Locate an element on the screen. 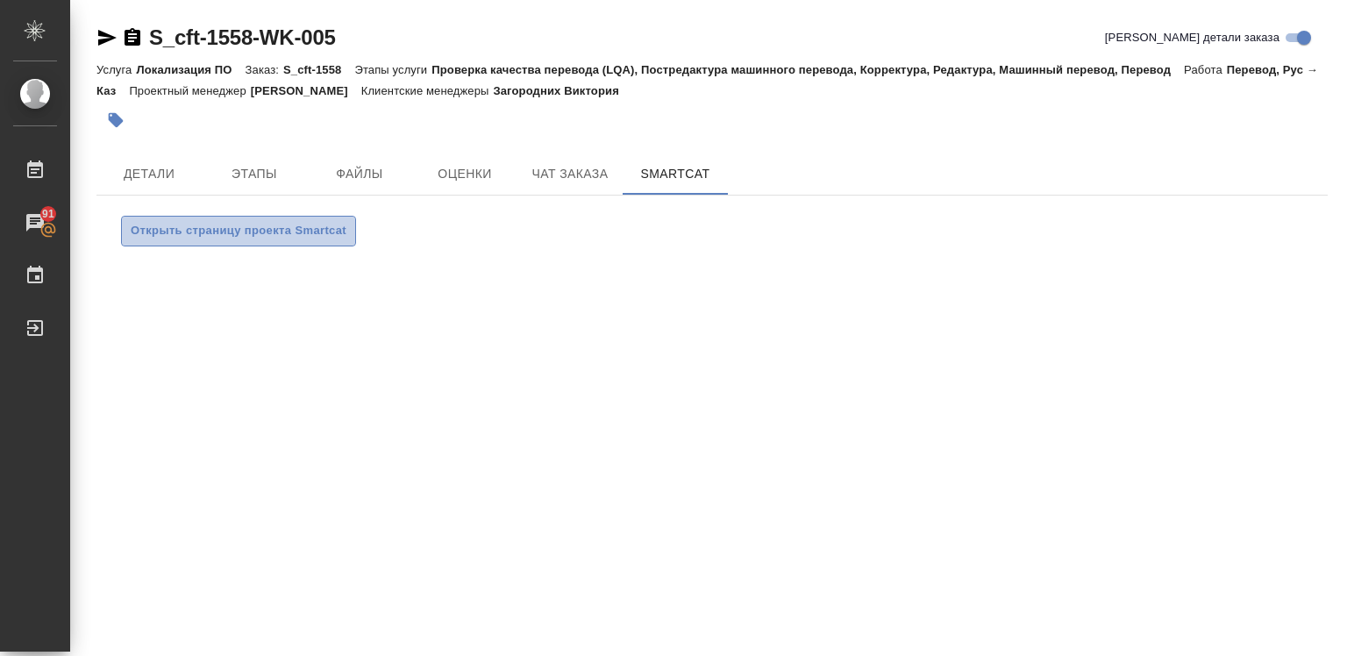 The height and width of the screenshot is (656, 1347). span: Открыть страницу проекта Smartcat is located at coordinates (239, 231).